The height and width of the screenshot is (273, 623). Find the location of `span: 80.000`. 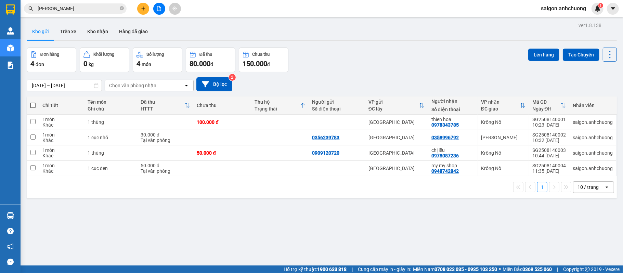

span: 80.000 is located at coordinates (200, 64).